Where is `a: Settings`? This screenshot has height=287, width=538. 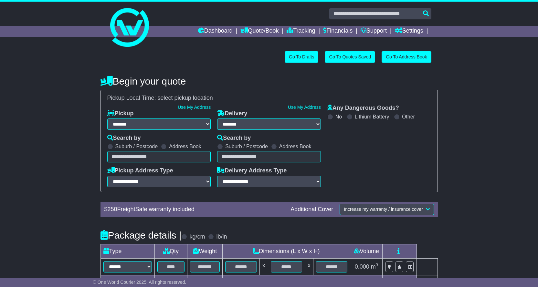
a: Settings is located at coordinates (409, 31).